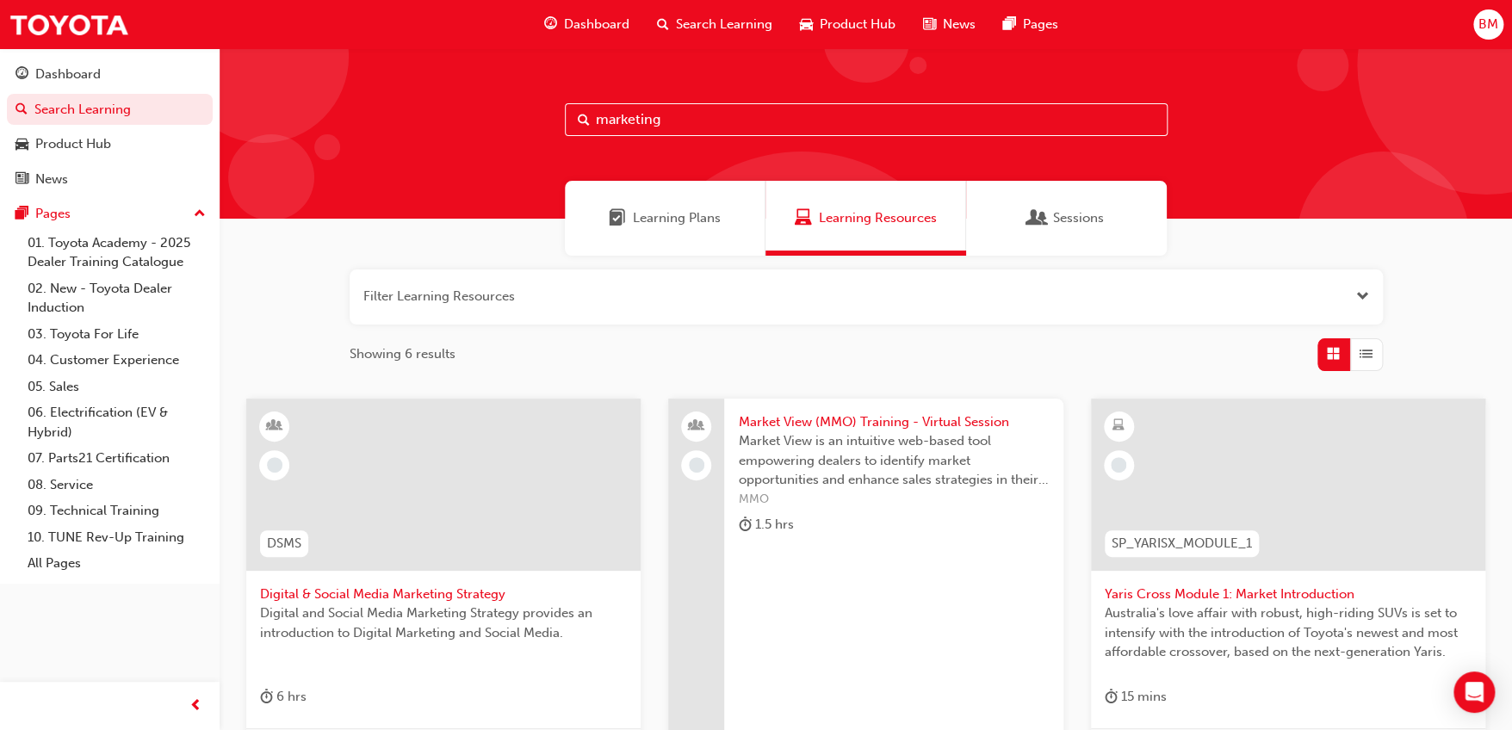 This screenshot has width=1512, height=730. Describe the element at coordinates (73, 144) in the screenshot. I see `div: Product Hub` at that location.